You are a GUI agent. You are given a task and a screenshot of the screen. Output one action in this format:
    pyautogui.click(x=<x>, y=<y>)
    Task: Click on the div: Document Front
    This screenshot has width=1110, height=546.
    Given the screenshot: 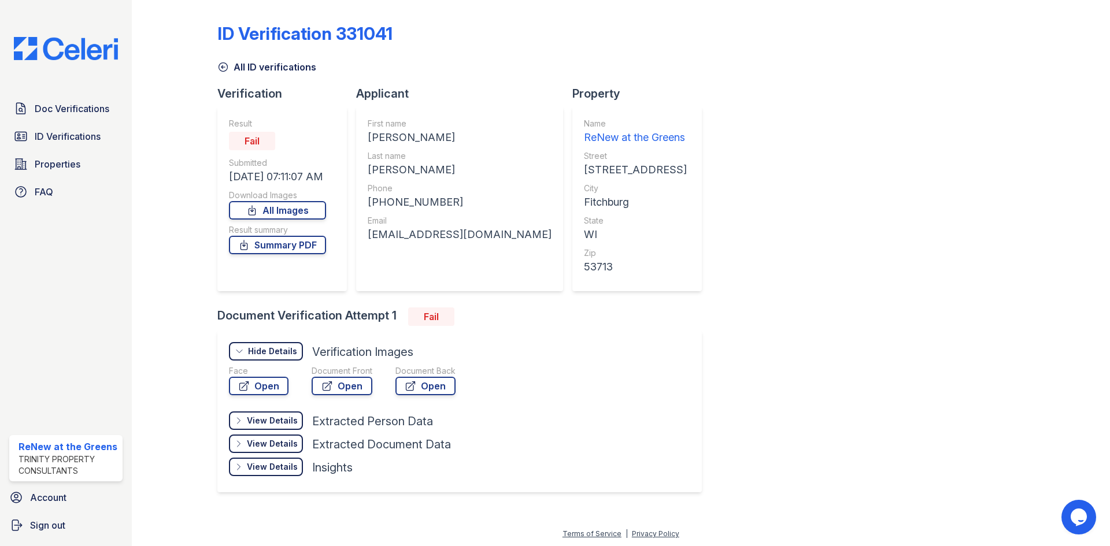 What is the action you would take?
    pyautogui.click(x=342, y=371)
    